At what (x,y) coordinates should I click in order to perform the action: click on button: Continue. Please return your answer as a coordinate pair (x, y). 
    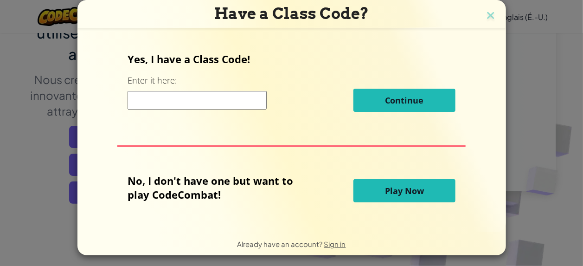
    Looking at the image, I should click on (404, 100).